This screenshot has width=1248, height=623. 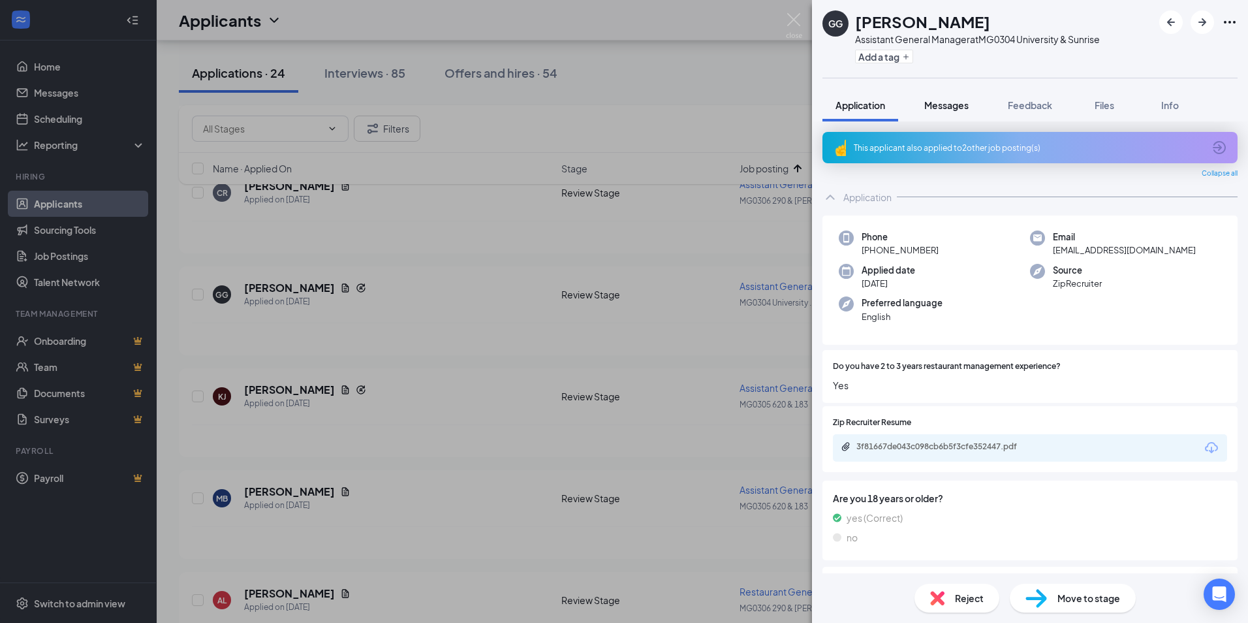 I want to click on span: Applied date, so click(x=888, y=270).